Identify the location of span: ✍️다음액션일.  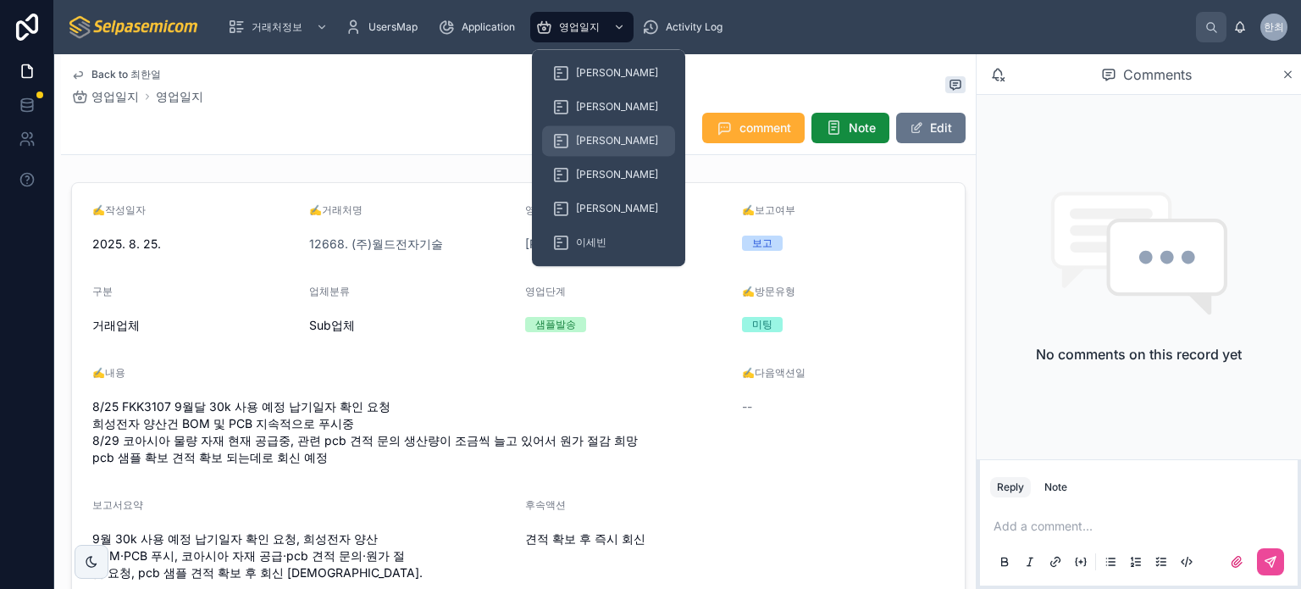
(773, 372).